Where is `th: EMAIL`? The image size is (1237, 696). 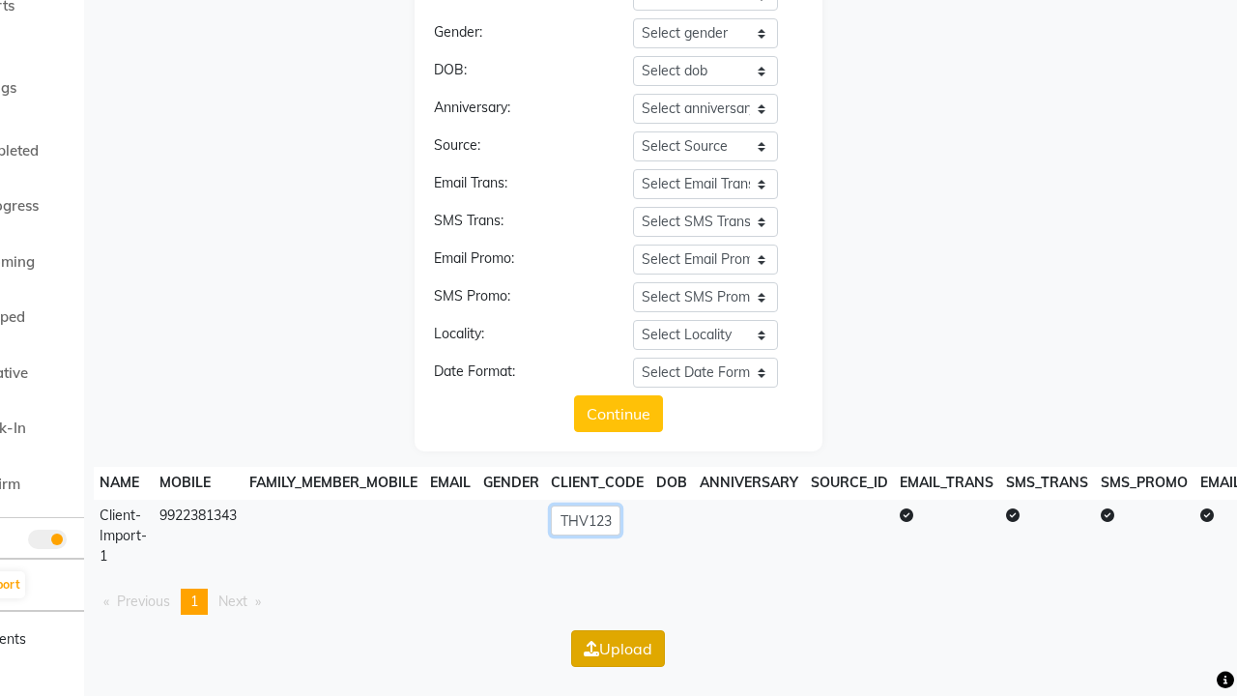 th: EMAIL is located at coordinates (450, 483).